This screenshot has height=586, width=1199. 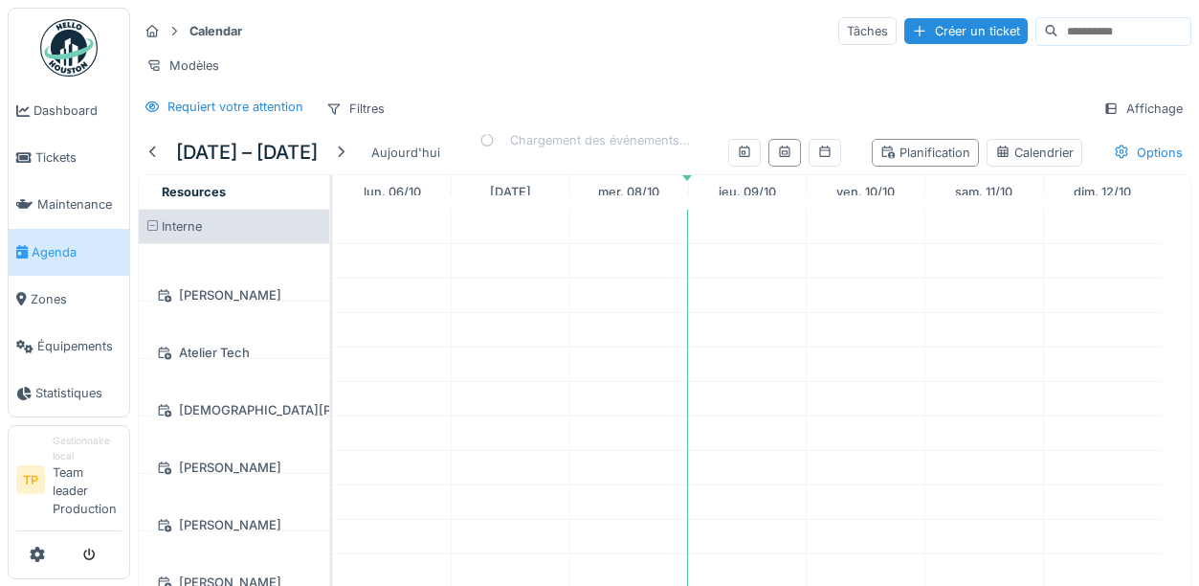 I want to click on div: Aujourd'hui, so click(x=406, y=152).